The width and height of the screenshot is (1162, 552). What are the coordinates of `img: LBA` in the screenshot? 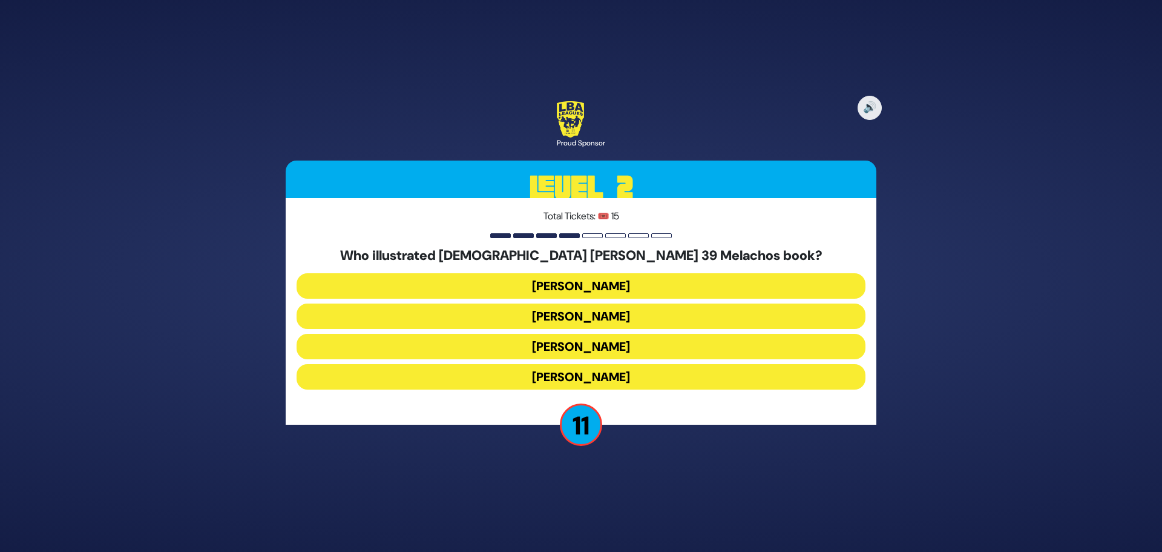 It's located at (570, 119).